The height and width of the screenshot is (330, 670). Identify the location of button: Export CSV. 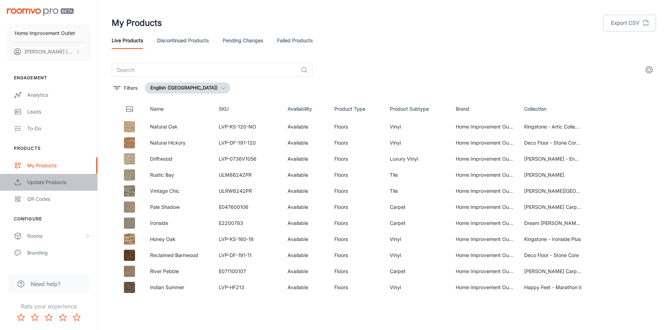
(629, 23).